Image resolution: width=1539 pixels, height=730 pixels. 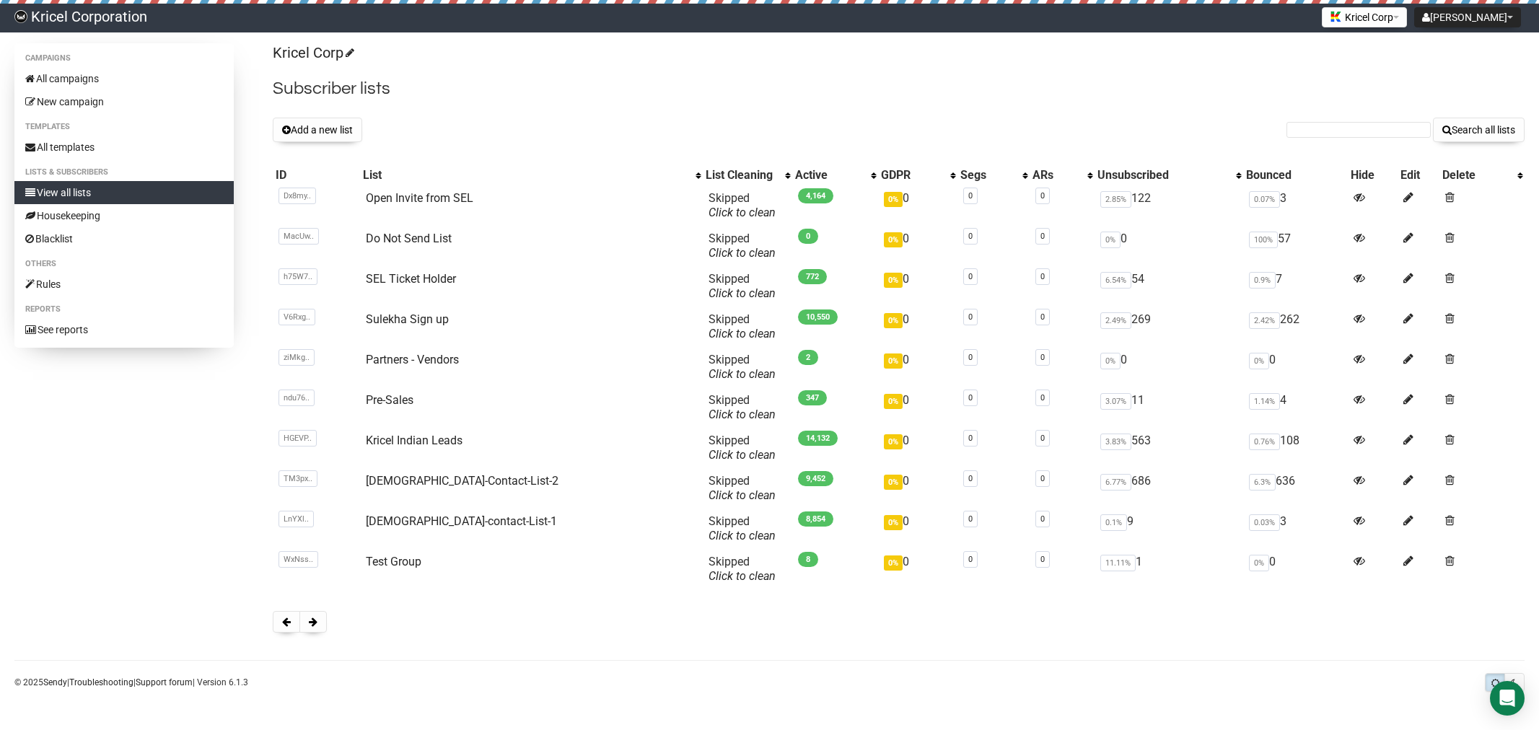 What do you see at coordinates (1169, 569) in the screenshot?
I see `td: 1` at bounding box center [1169, 569].